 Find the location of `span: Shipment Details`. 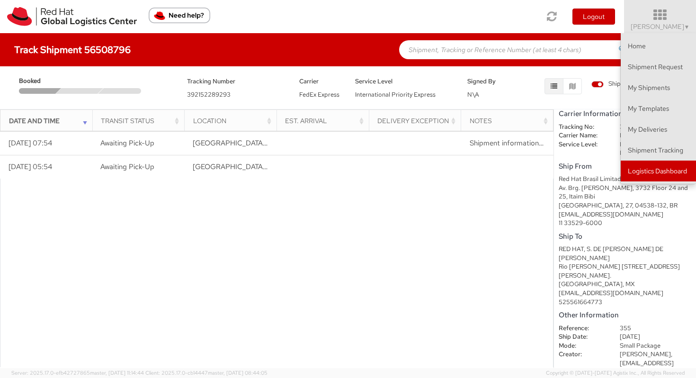

span: Shipment Details is located at coordinates (623, 84).